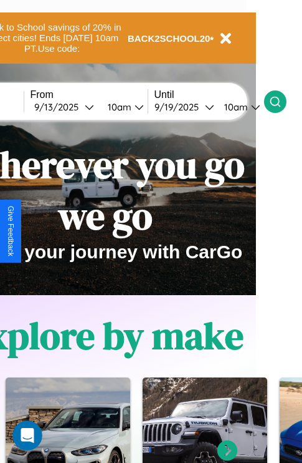 This screenshot has height=463, width=302. I want to click on div: 9 / 13 / 2025, so click(59, 107).